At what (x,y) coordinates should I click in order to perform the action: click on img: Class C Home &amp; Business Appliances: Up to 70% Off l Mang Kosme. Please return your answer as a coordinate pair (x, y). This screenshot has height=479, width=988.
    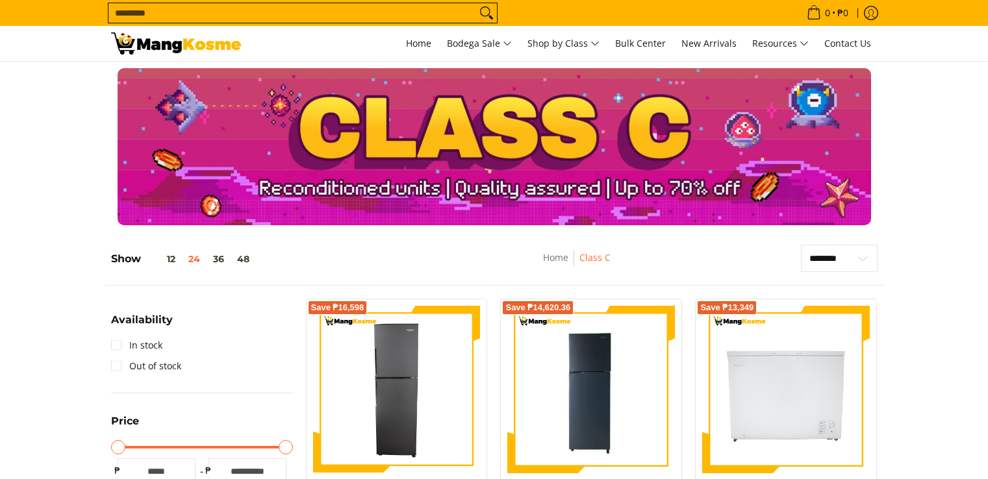
    Looking at the image, I should click on (176, 44).